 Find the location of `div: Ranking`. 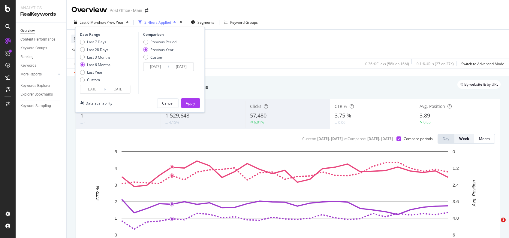

div: Ranking is located at coordinates (27, 57).